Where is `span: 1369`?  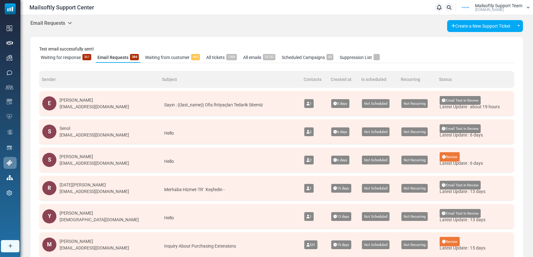
span: 1369 is located at coordinates (232, 57).